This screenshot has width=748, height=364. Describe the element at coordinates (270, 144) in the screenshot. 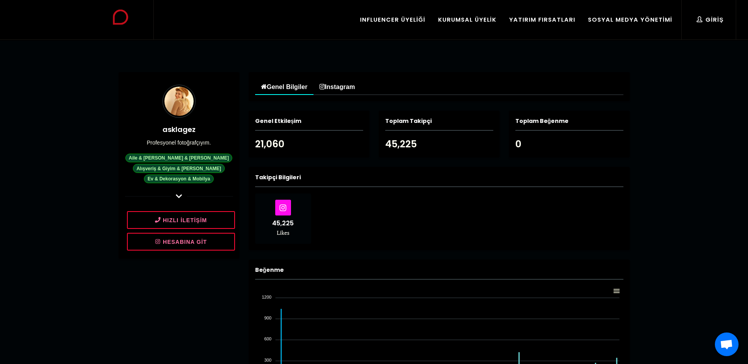

I see `span: 21,060` at that location.